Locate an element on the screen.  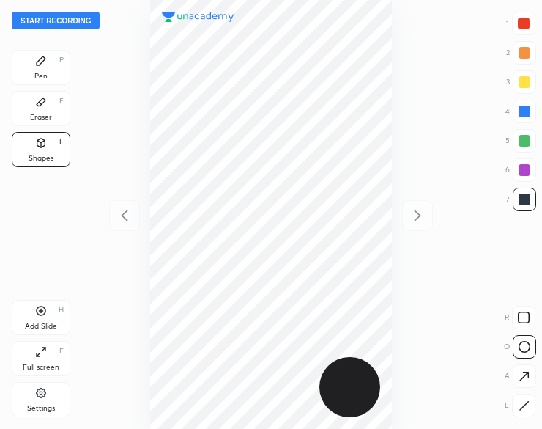
div: 4 is located at coordinates (521, 111).